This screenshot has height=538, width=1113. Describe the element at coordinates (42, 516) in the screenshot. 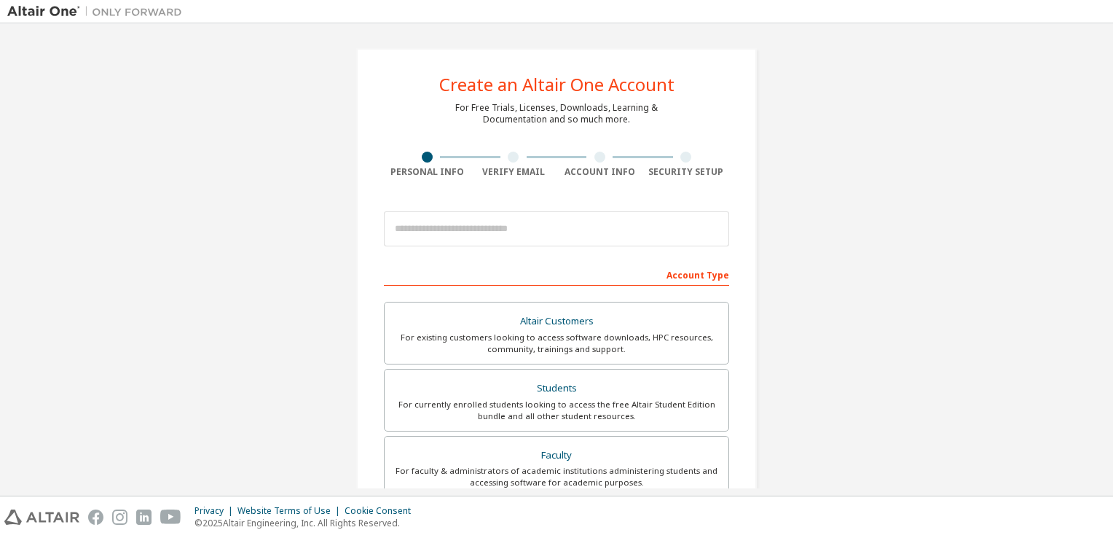

I see `img: altair_logo.svg` at that location.